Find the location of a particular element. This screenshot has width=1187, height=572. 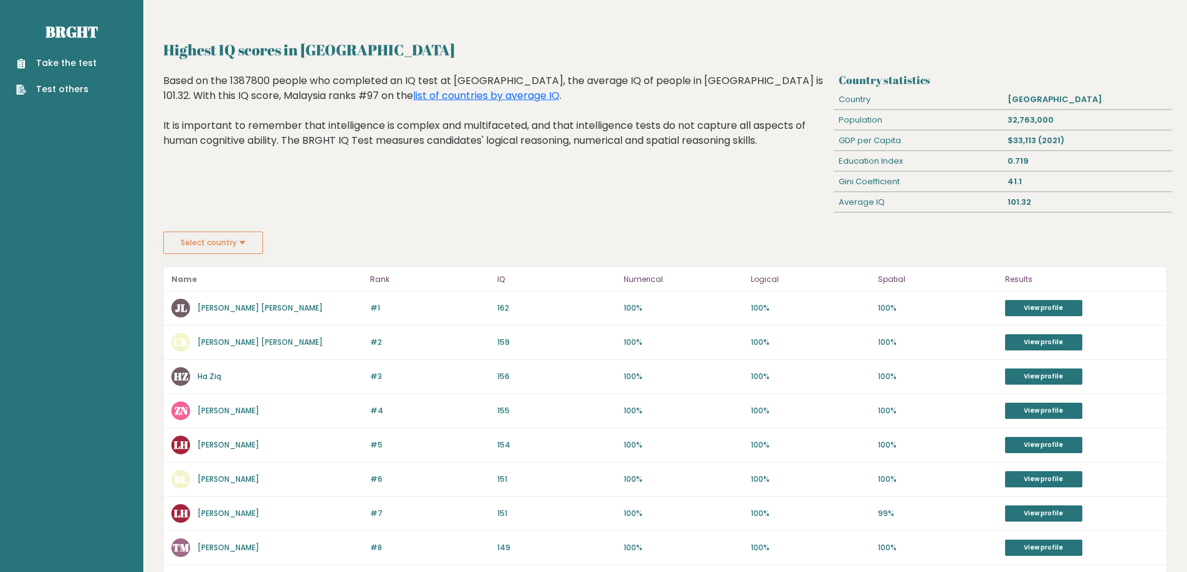

p: #3 is located at coordinates (430, 377).